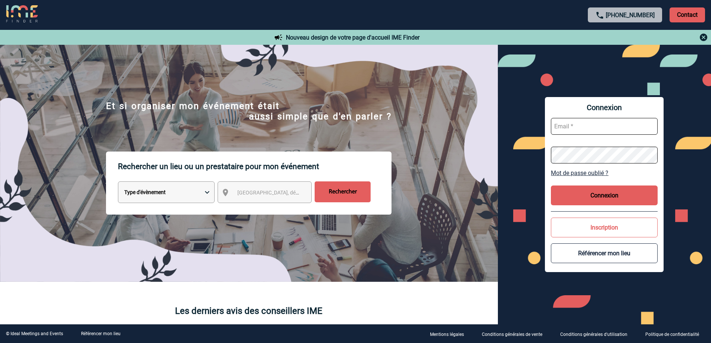 The image size is (711, 343). What do you see at coordinates (594, 334) in the screenshot?
I see `p: Conditions générales d'utilisation` at bounding box center [594, 334].